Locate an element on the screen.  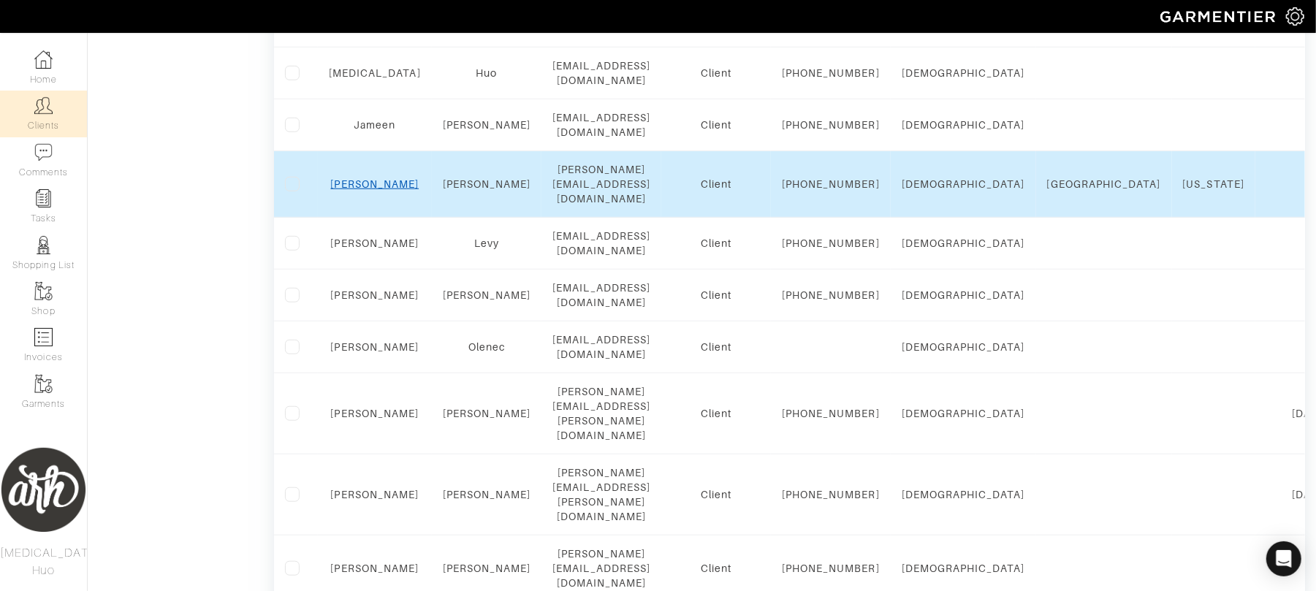
a: Huo is located at coordinates (486, 73).